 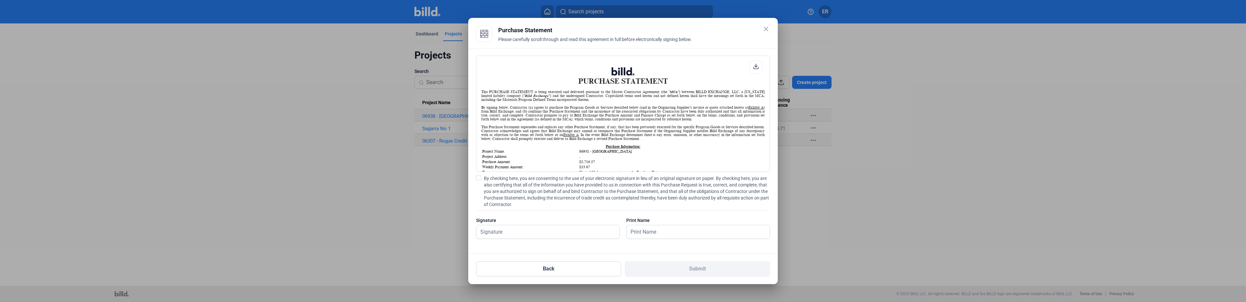 What do you see at coordinates (623, 147) in the screenshot?
I see `u: Purchase Information:` at bounding box center [623, 147].